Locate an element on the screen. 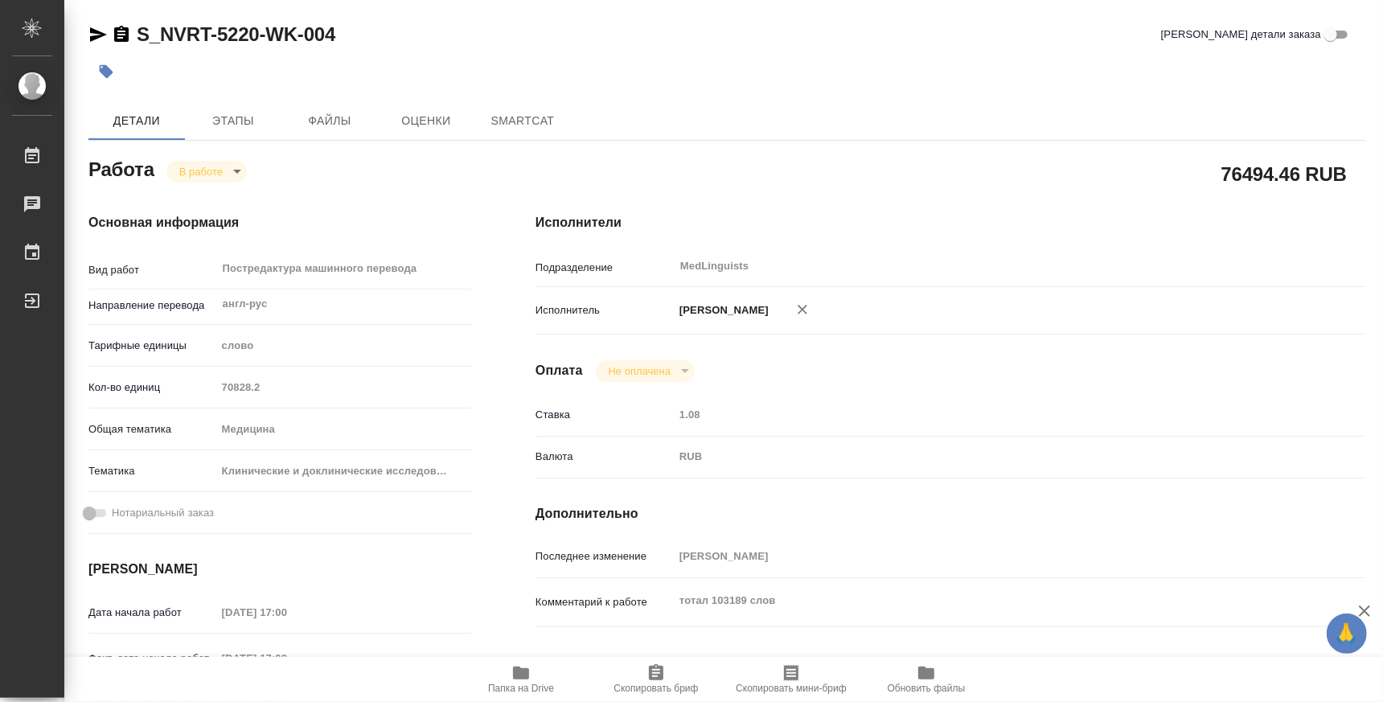 The width and height of the screenshot is (1383, 702). p: Факт. дата начала работ is located at coordinates (152, 659).